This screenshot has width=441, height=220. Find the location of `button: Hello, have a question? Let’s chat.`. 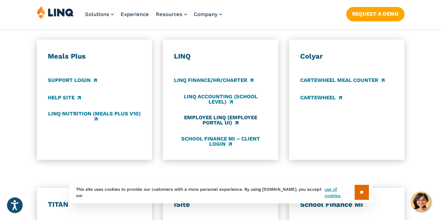

button: Hello, have a question? Let’s chat. is located at coordinates (420, 201).